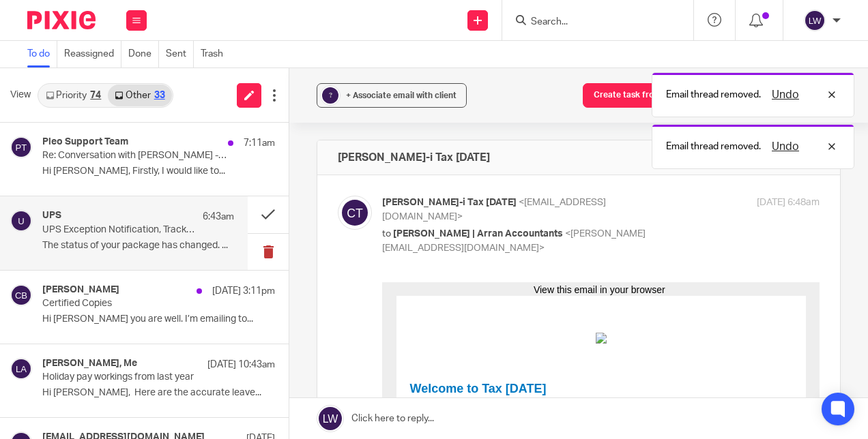  I want to click on p: Certified Copies, so click(135, 304).